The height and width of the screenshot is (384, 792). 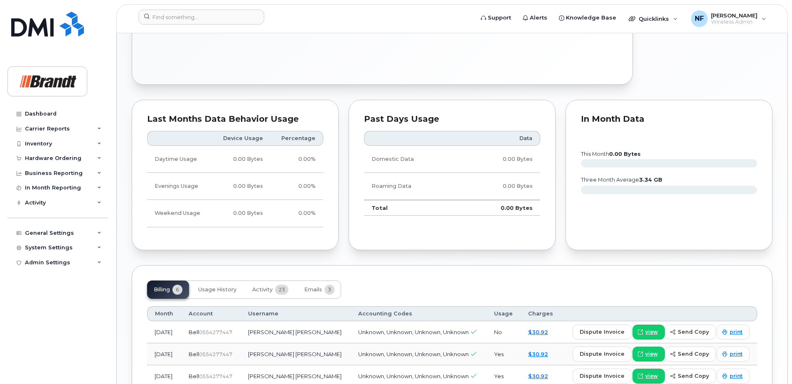 I want to click on th: Charges, so click(x=541, y=314).